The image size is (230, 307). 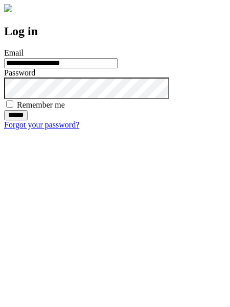 What do you see at coordinates (8, 8) in the screenshot?
I see `img: logo-4e3dc11c47720685a147b03b5a06dd966a58ff35d612b21f08c02c0306f2b779.png` at bounding box center [8, 8].